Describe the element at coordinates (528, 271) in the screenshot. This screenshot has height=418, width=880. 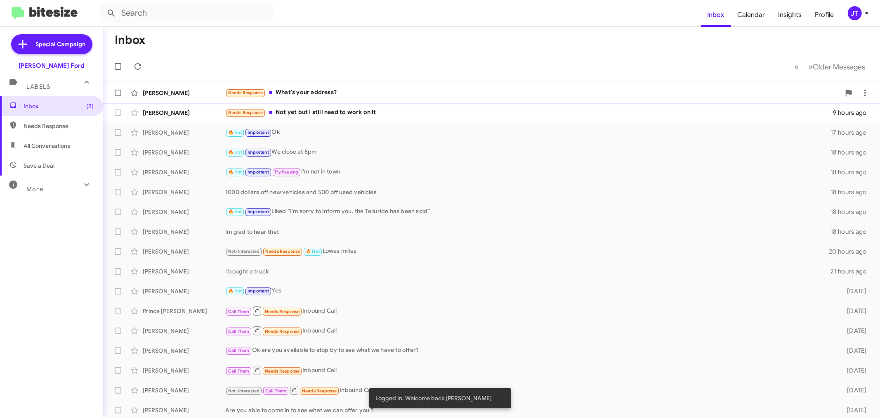
I see `div: I bought a truck` at that location.